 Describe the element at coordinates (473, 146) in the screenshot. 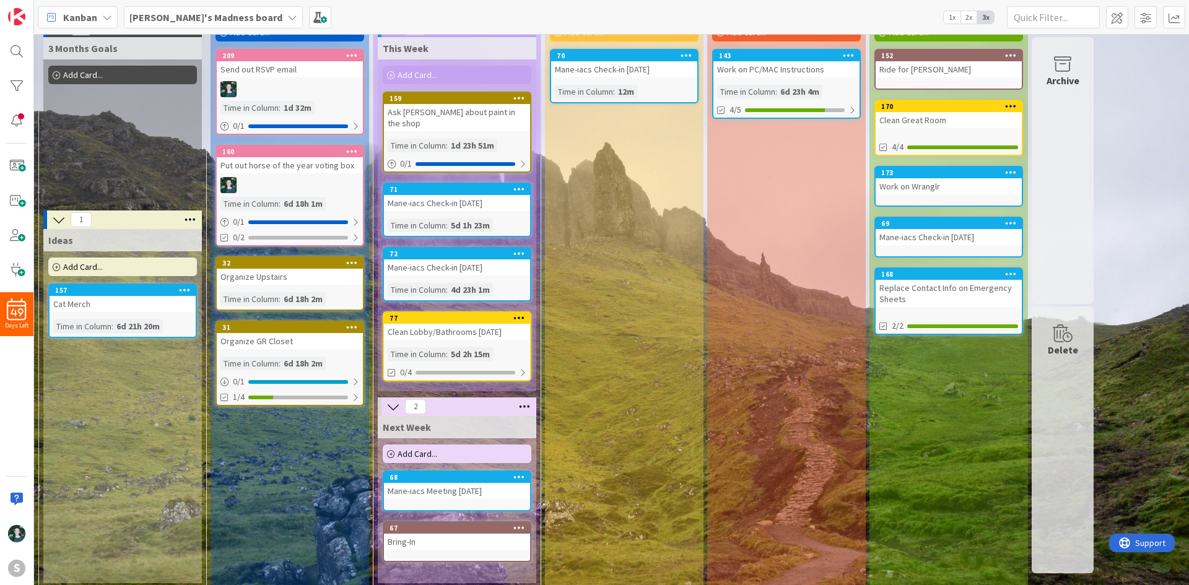

I see `div: 1d 23h 51m` at that location.